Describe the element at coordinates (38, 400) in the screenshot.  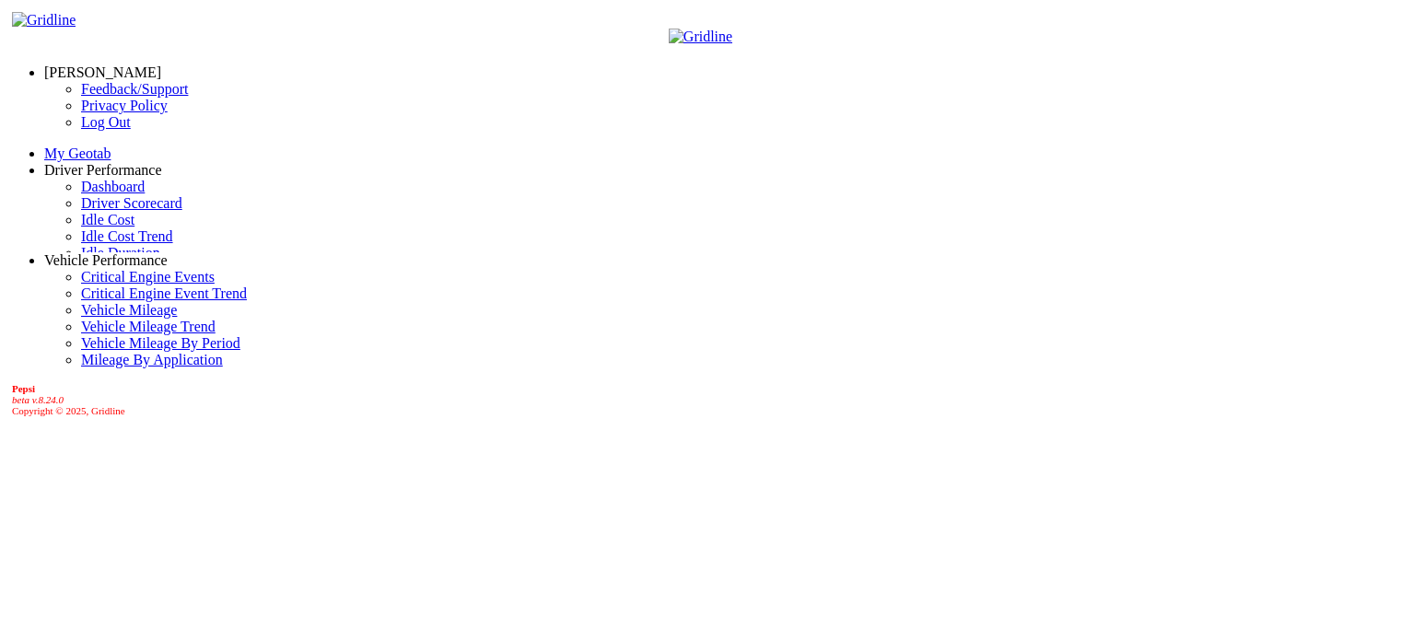
I see `i: beta v.8.24.0` at that location.